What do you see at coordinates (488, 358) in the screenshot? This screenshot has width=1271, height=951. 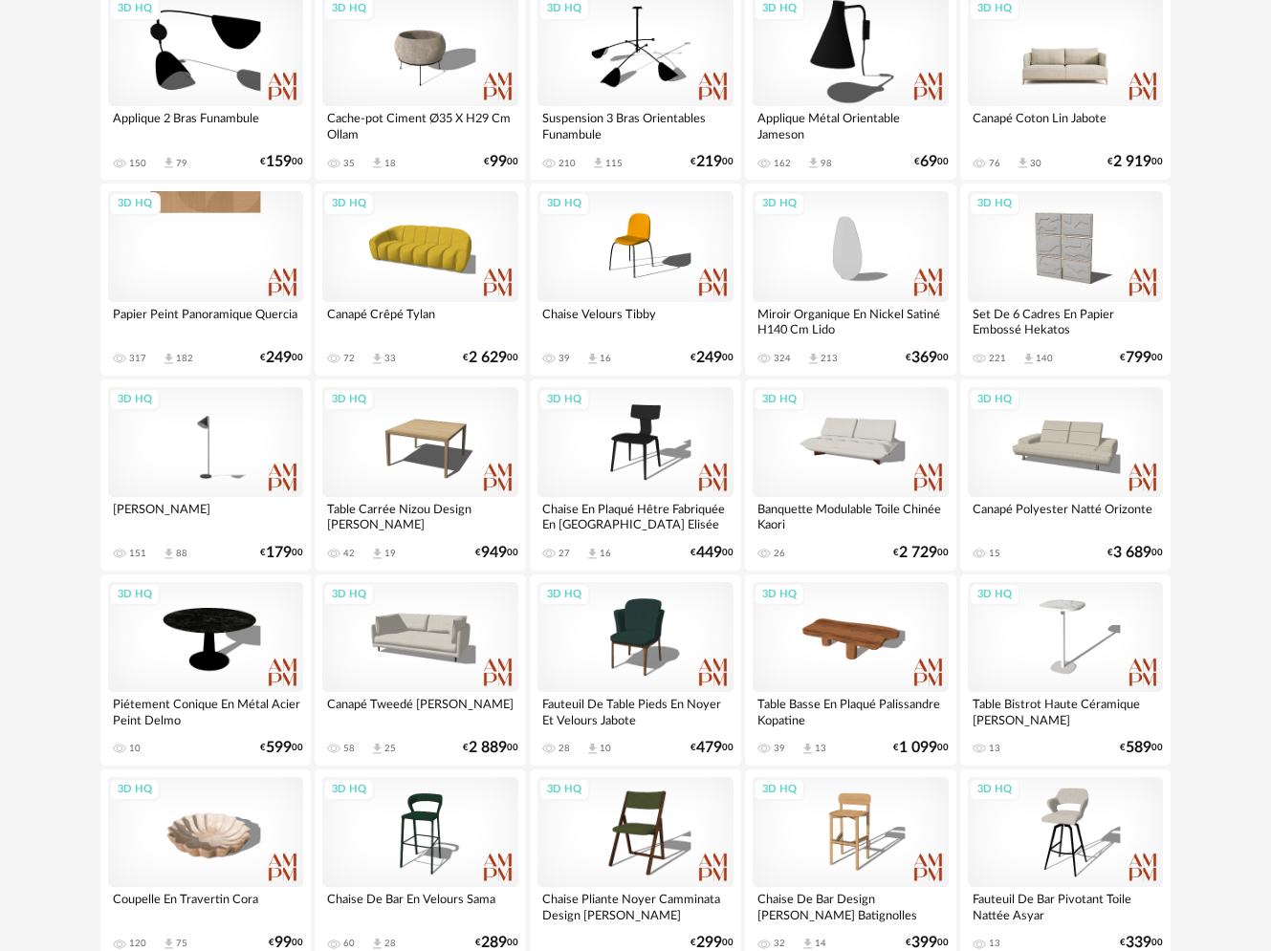 I see `span: 2 629` at bounding box center [488, 358].